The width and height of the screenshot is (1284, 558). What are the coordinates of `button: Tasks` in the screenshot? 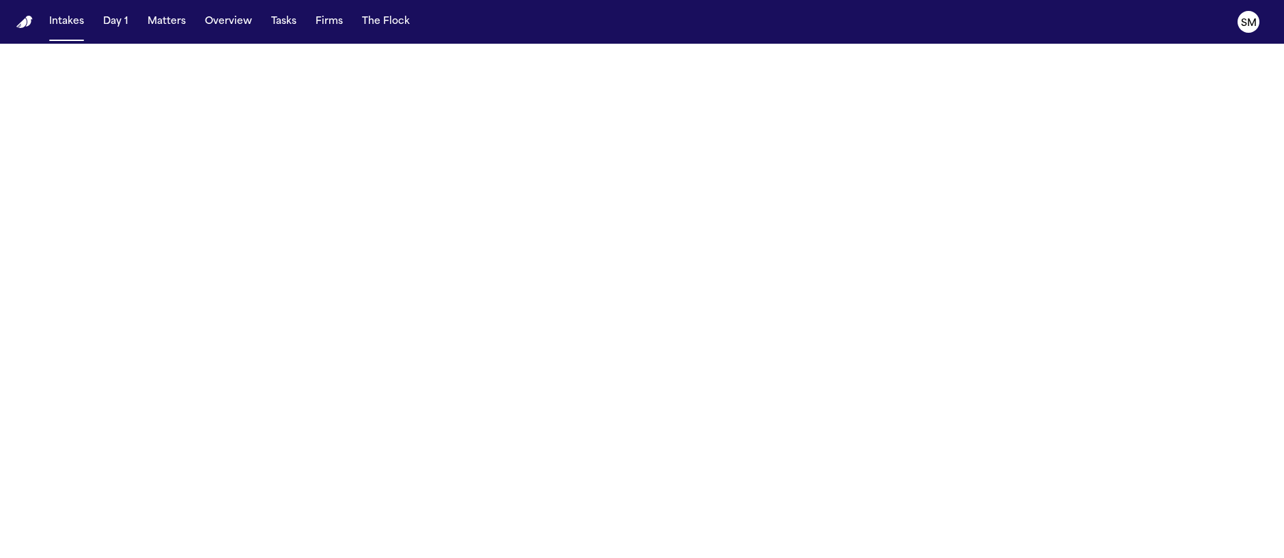 It's located at (283, 22).